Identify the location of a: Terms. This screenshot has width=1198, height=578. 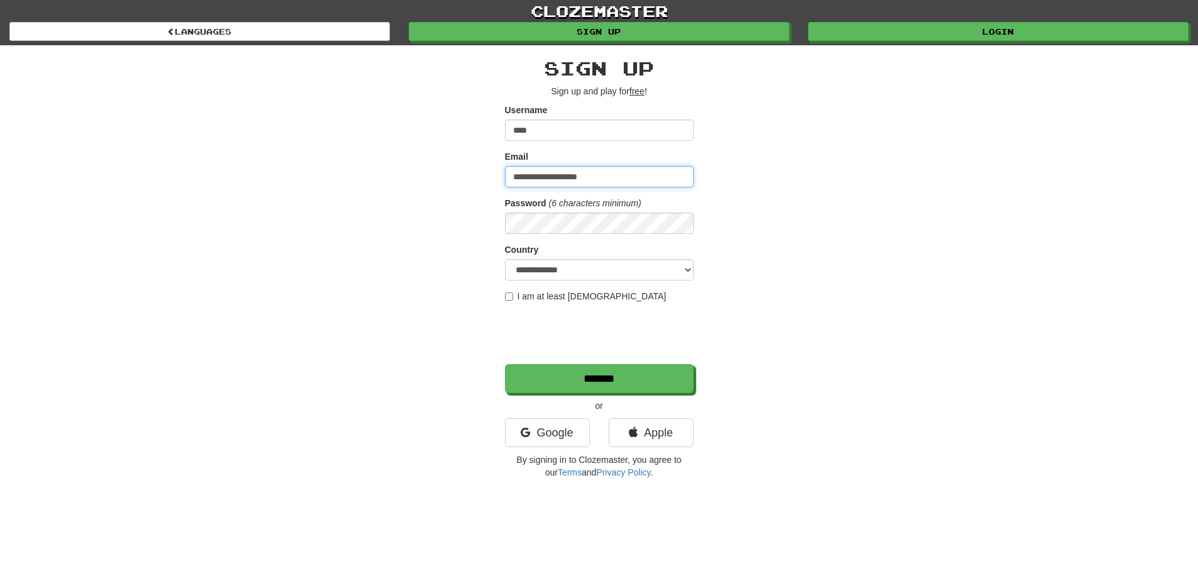
(570, 472).